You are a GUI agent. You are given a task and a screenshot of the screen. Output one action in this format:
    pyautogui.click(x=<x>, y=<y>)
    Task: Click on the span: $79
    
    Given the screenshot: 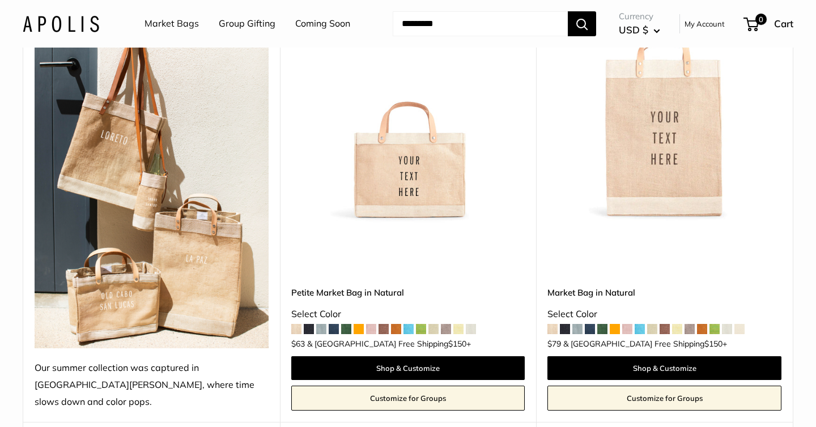 What is the action you would take?
    pyautogui.click(x=554, y=344)
    